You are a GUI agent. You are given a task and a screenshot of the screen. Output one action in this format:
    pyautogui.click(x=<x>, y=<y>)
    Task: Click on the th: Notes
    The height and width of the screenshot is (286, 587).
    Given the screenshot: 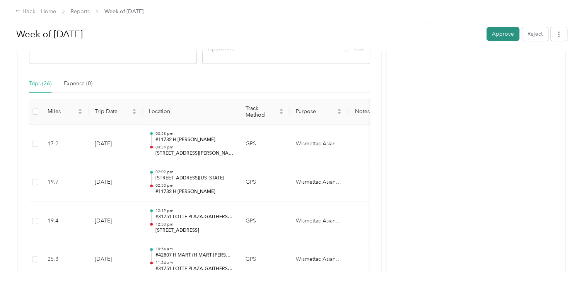 What is the action you would take?
    pyautogui.click(x=362, y=111)
    